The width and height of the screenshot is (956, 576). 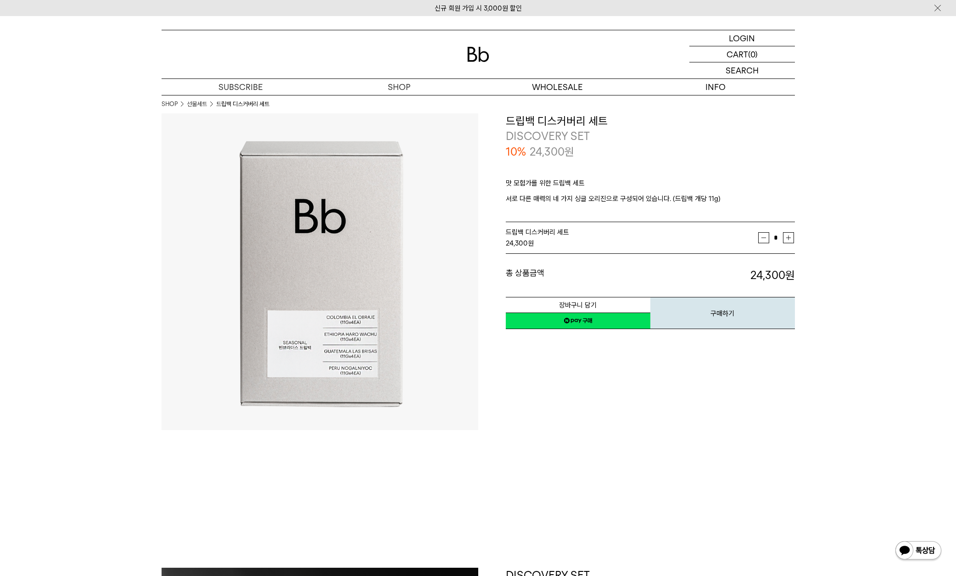 What do you see at coordinates (722, 313) in the screenshot?
I see `button: 구매하기` at bounding box center [722, 313].